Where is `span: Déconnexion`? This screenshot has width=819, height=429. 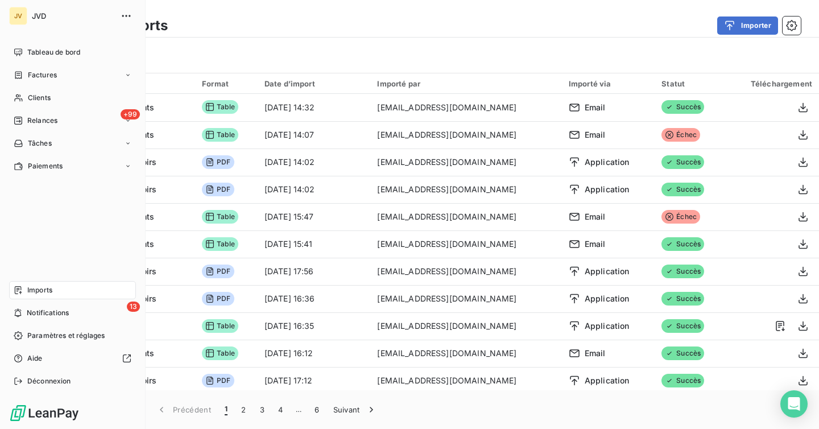
span: Déconnexion is located at coordinates (49, 381).